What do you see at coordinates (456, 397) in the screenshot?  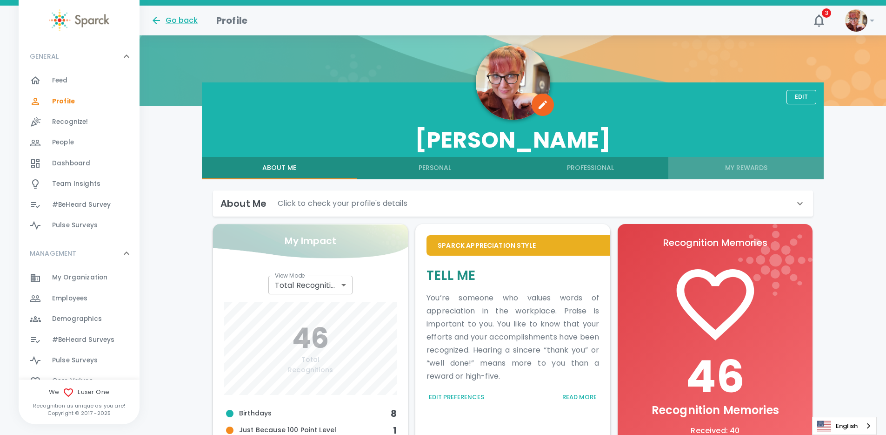 I see `button: Edit Preferences` at bounding box center [456, 397].